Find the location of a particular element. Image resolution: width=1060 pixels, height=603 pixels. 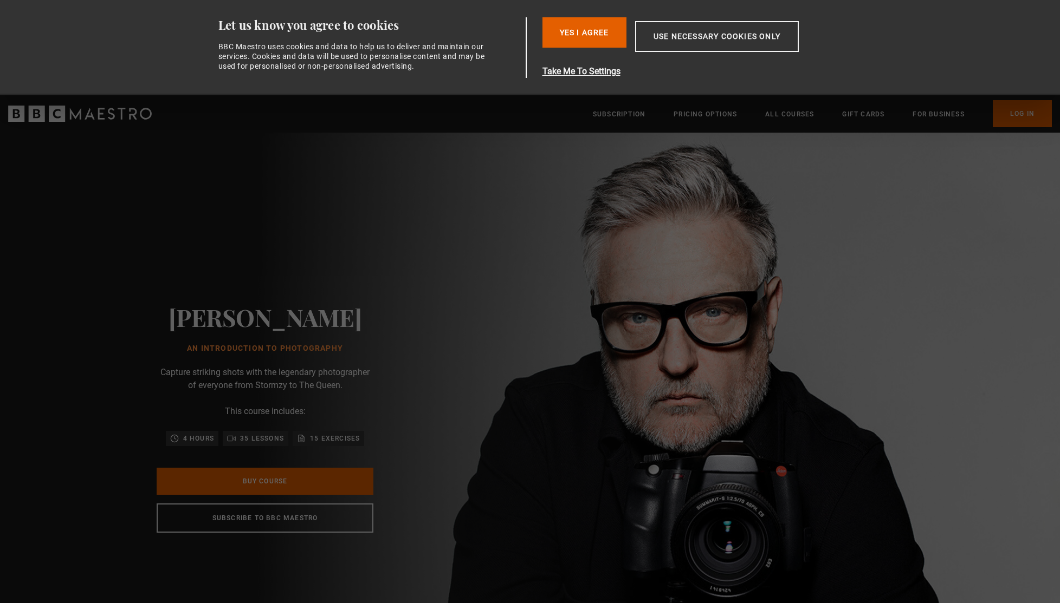

button: Use necessary cookies only is located at coordinates (717, 36).